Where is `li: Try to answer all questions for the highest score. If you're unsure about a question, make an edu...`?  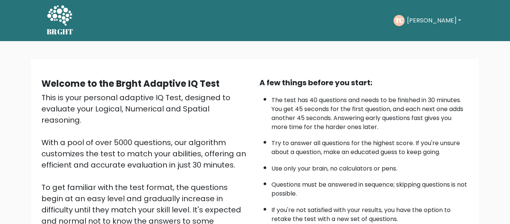 li: Try to answer all questions for the highest score. If you're unsure about a question, make an edu... is located at coordinates (370, 146).